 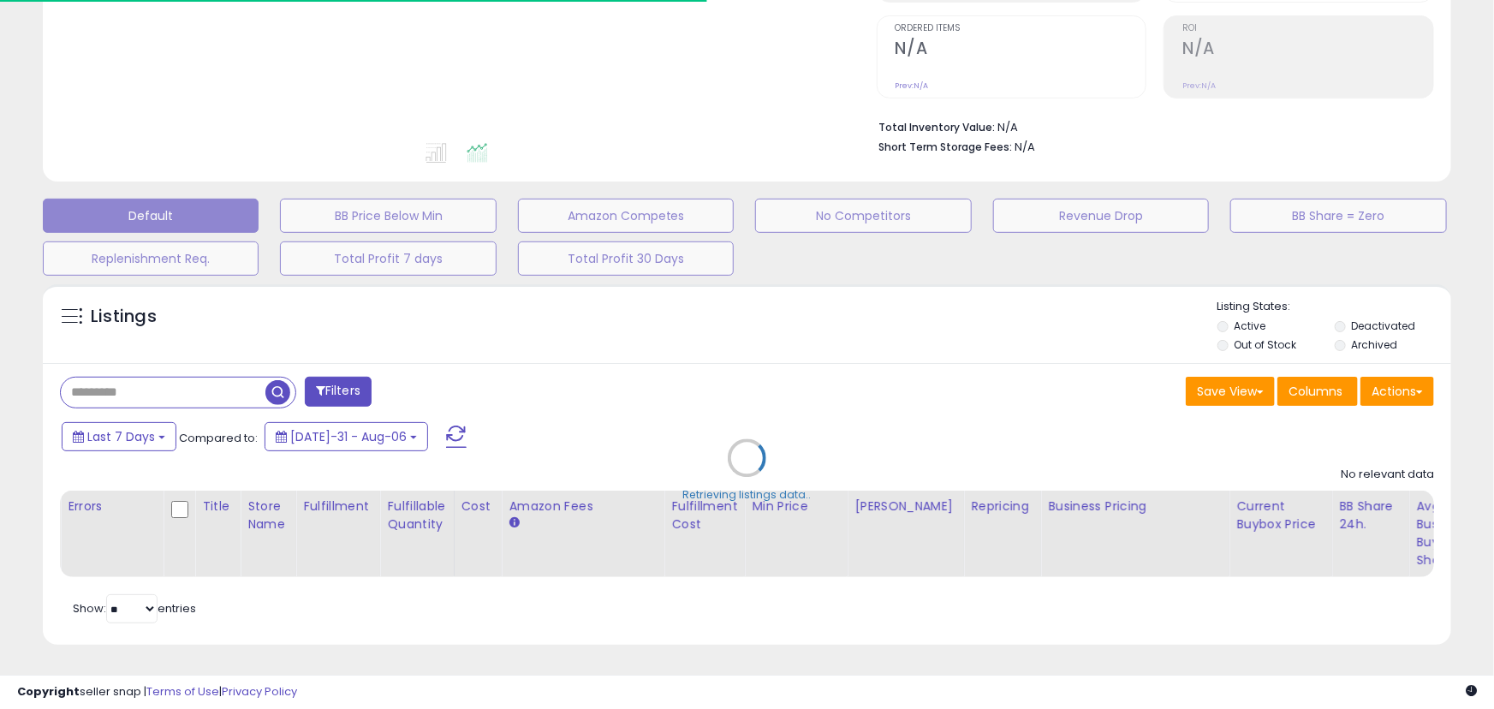 I want to click on div: Retrieving listings data.., so click(x=747, y=496).